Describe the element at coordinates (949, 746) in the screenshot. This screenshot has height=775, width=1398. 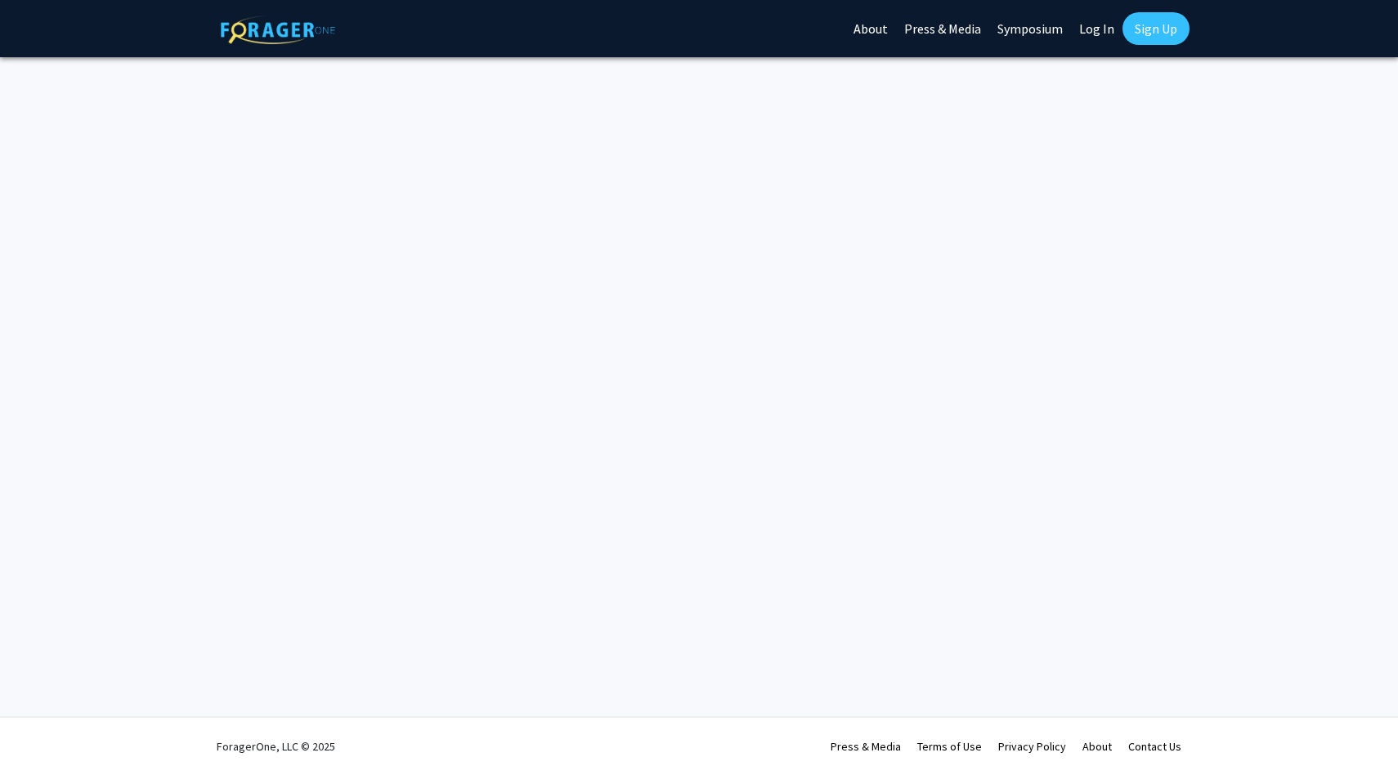
I see `a: Terms of Use` at that location.